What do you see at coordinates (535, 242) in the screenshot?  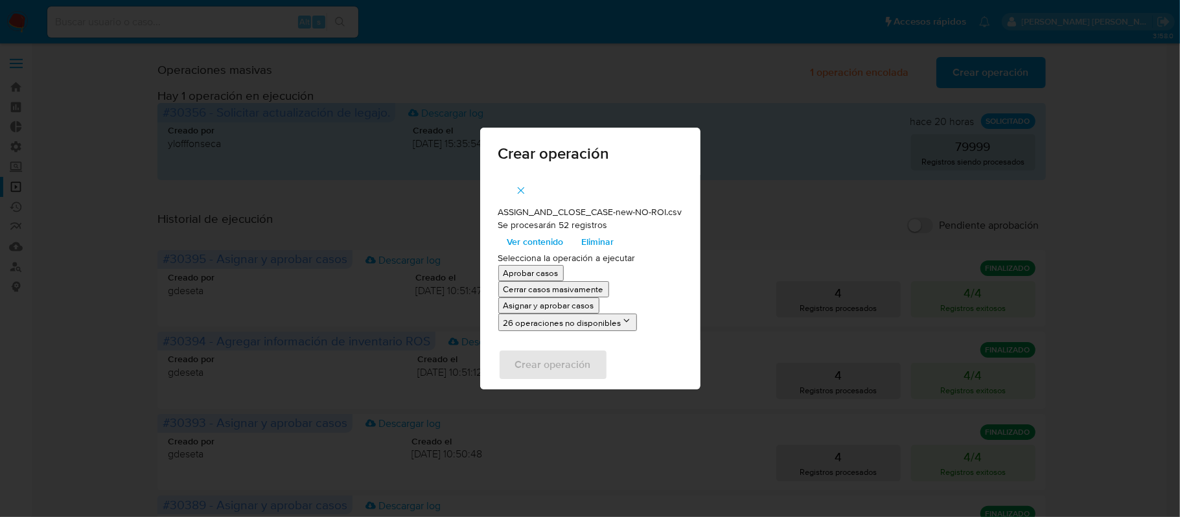 I see `button: Ver contenido` at bounding box center [535, 242].